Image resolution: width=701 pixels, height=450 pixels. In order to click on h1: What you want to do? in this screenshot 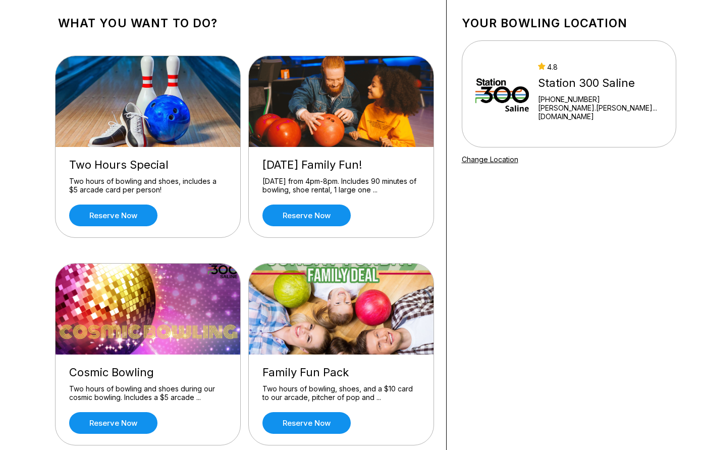, I will do `click(244, 23)`.